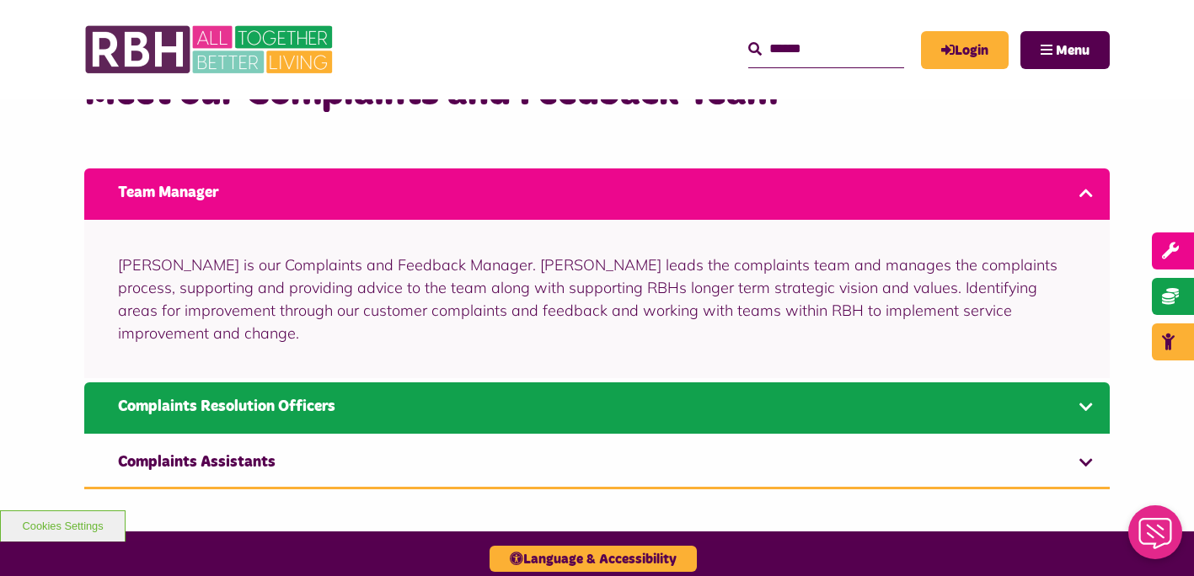 This screenshot has height=576, width=1194. What do you see at coordinates (1073, 51) in the screenshot?
I see `span: Menu` at bounding box center [1073, 51].